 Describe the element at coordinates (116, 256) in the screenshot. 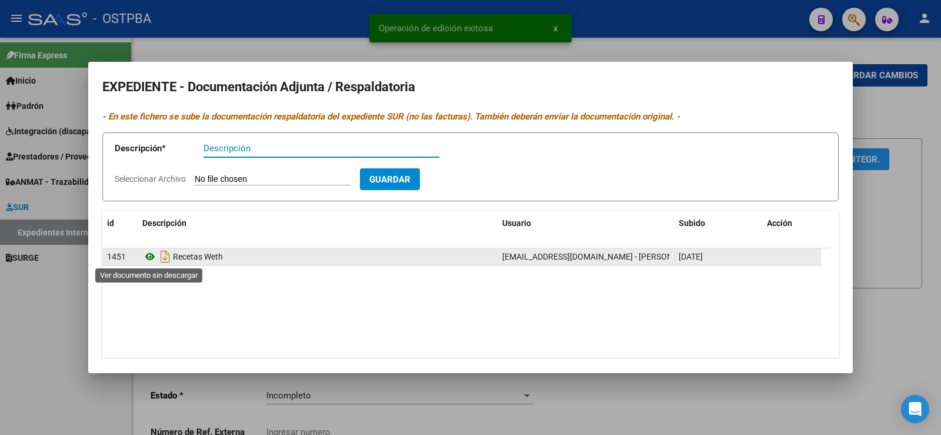

I see `span: 1451` at that location.